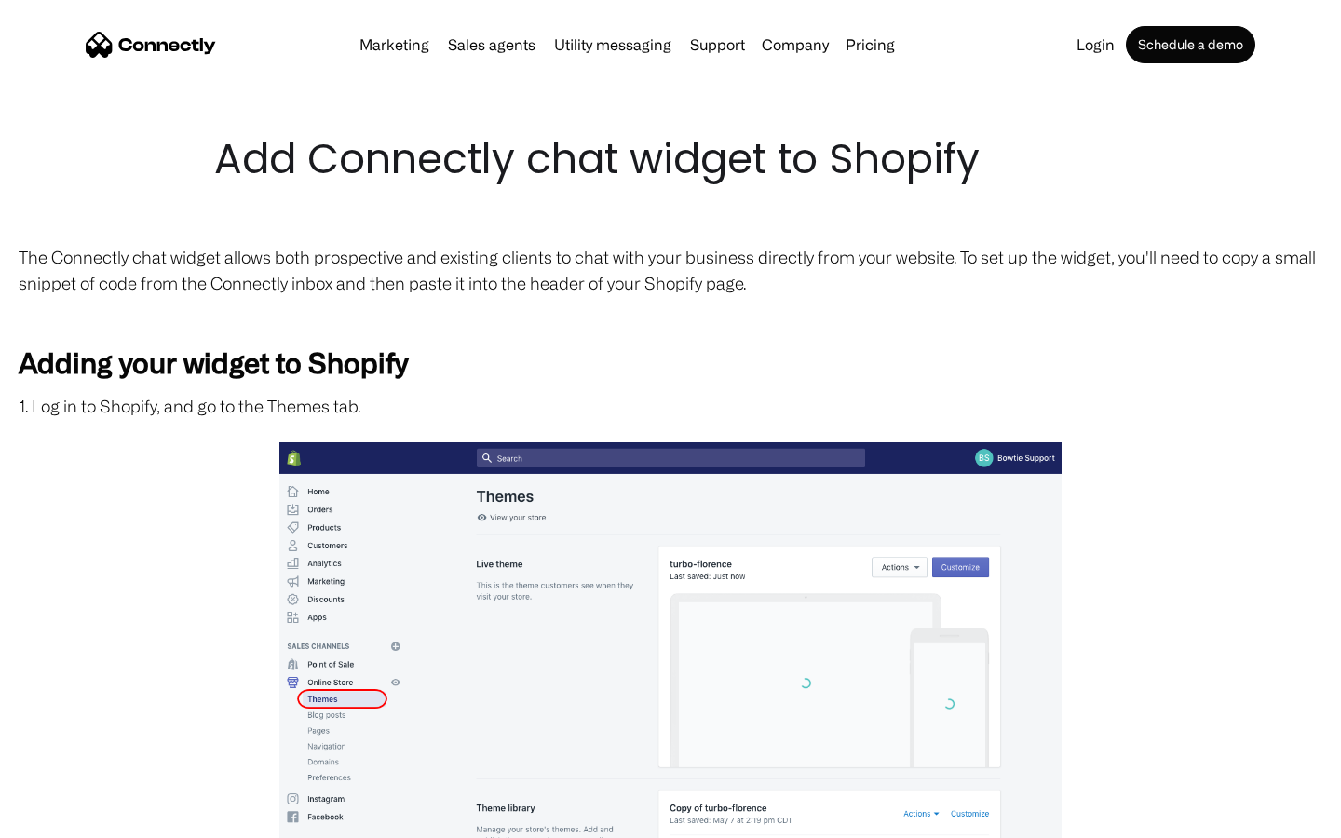 Image resolution: width=1341 pixels, height=838 pixels. Describe the element at coordinates (717, 45) in the screenshot. I see `a: Support` at that location.